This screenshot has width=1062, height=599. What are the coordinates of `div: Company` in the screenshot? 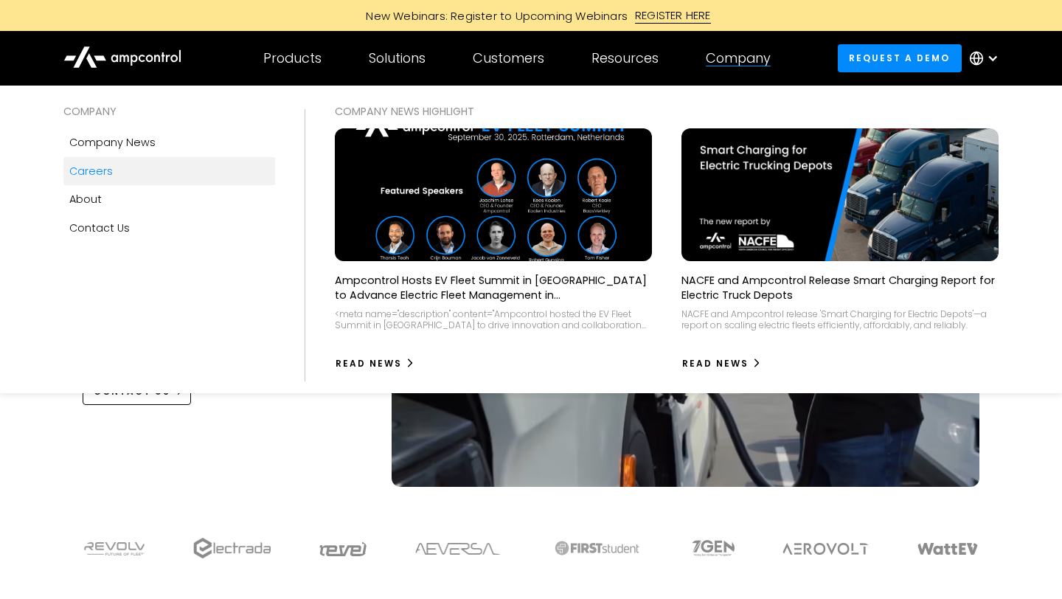 It's located at (738, 58).